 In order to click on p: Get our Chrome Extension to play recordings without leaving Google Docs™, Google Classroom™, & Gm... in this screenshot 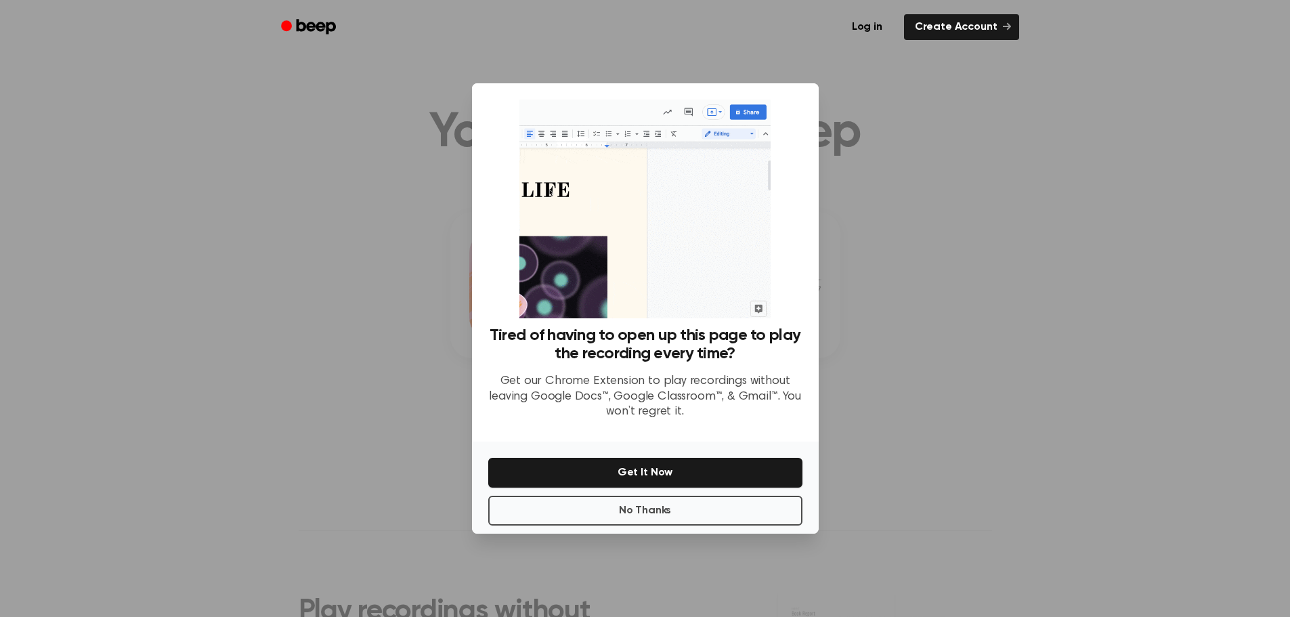, I will do `click(645, 397)`.